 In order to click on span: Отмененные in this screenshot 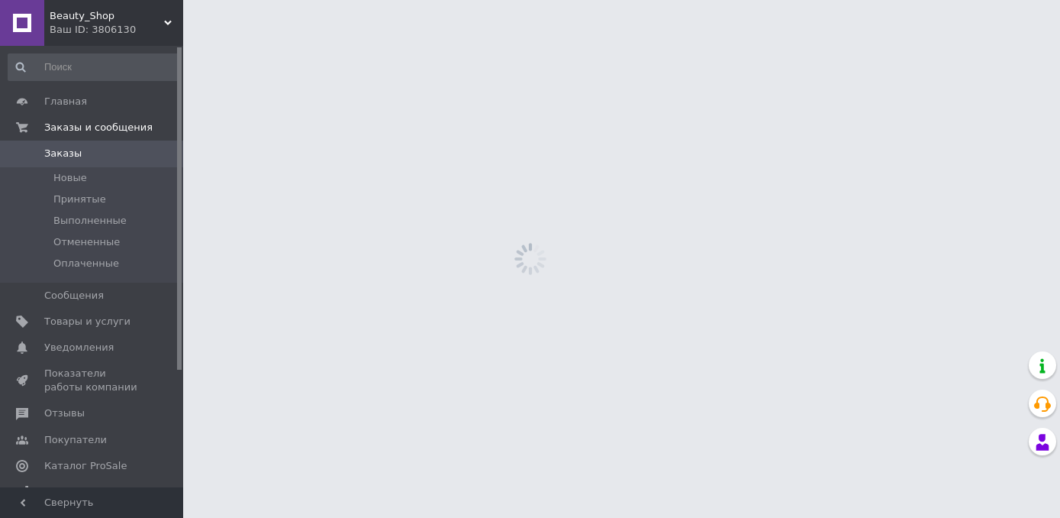, I will do `click(86, 242)`.